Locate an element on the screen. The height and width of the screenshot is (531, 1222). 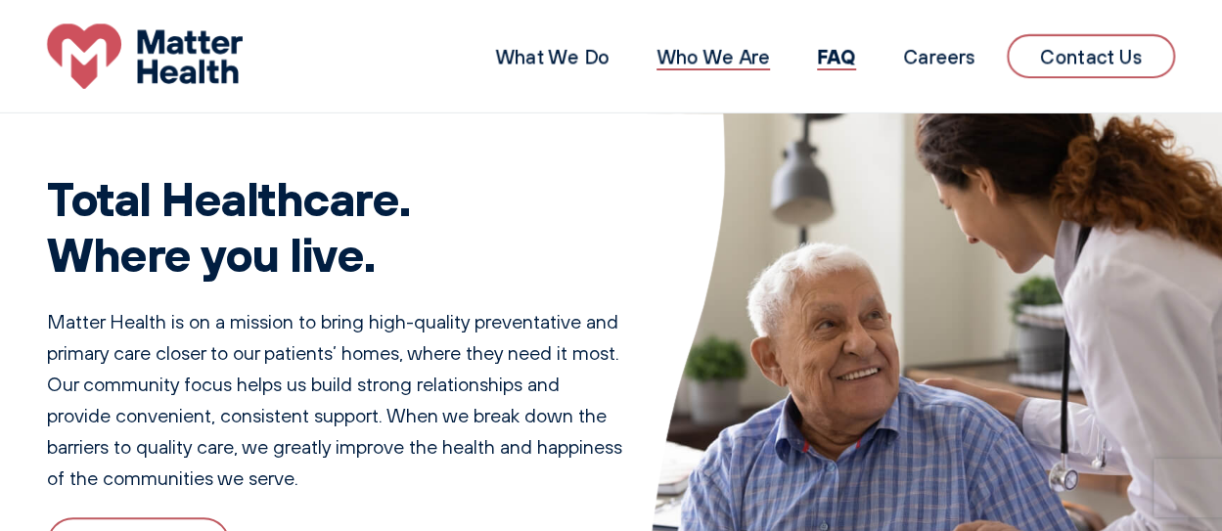
a: Who We Are is located at coordinates (713, 56).